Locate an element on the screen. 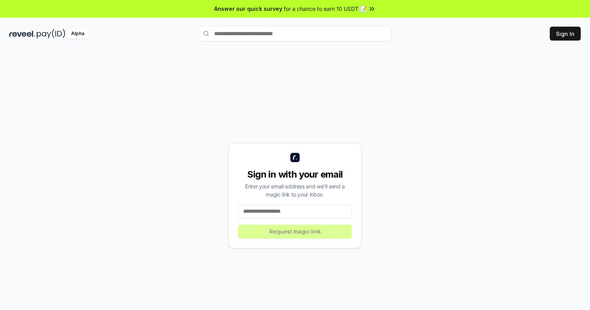 The width and height of the screenshot is (590, 310). button: Sign In is located at coordinates (565, 34).